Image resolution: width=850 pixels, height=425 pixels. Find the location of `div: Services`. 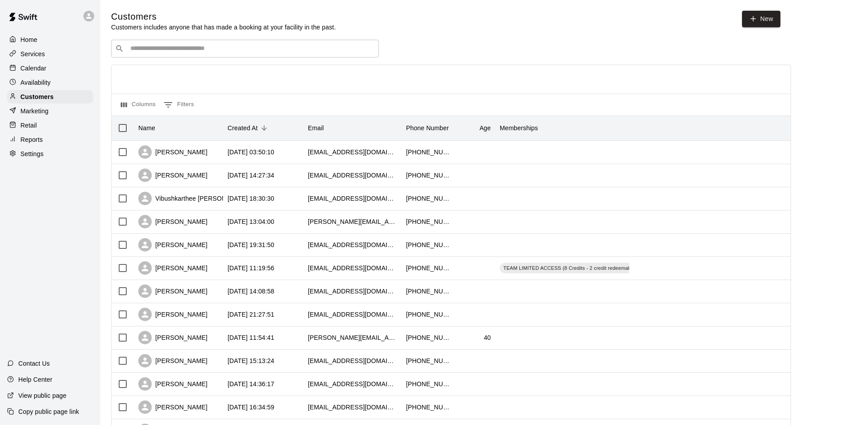

div: Services is located at coordinates (50, 54).